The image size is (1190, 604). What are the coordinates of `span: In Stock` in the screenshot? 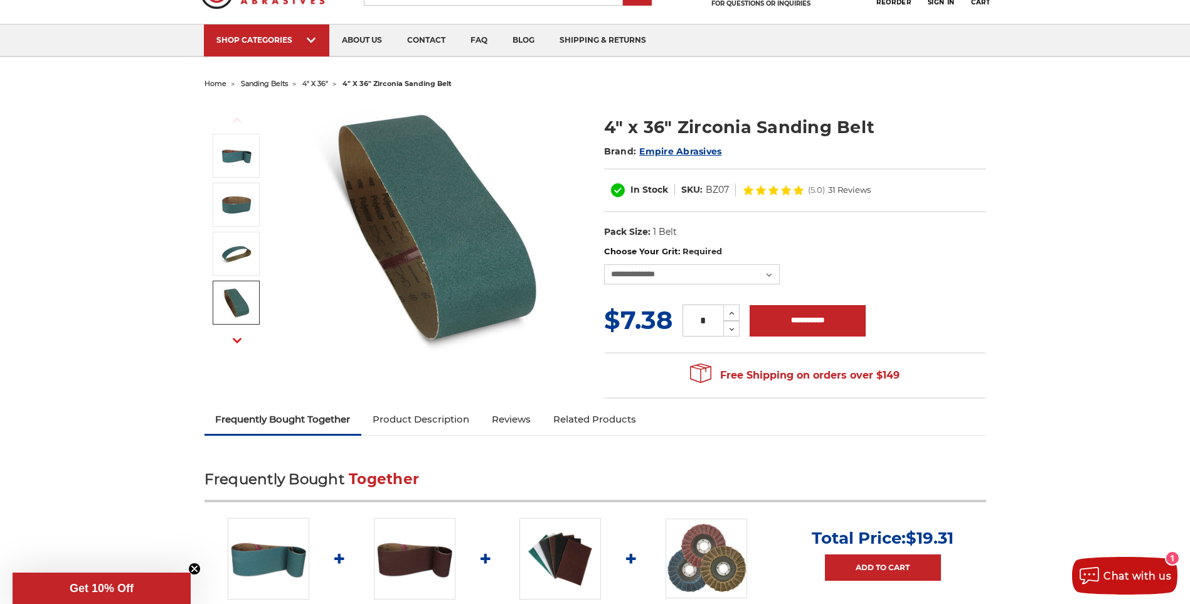 It's located at (649, 189).